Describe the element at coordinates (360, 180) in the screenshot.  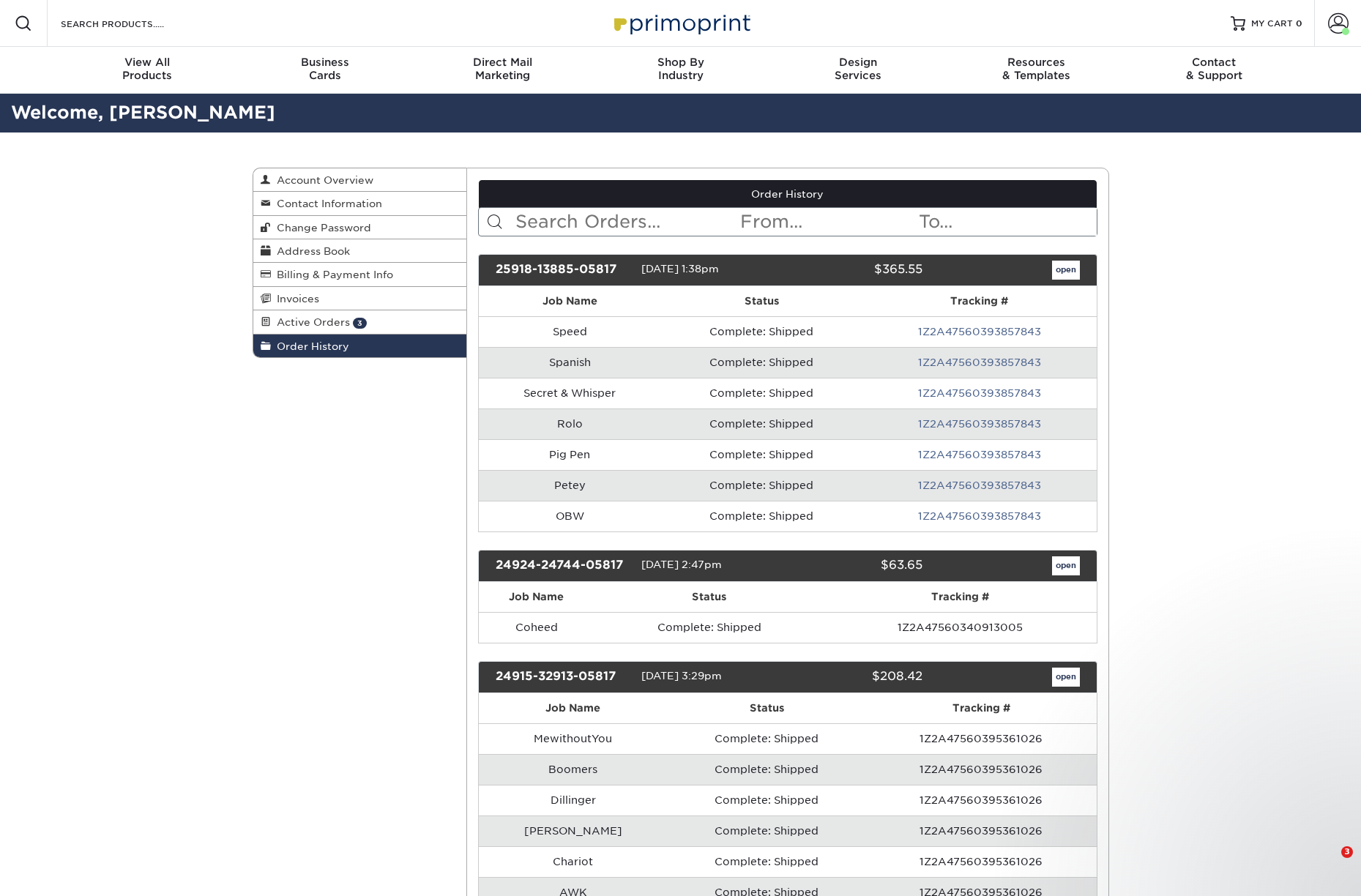
I see `a: Account Overview` at that location.